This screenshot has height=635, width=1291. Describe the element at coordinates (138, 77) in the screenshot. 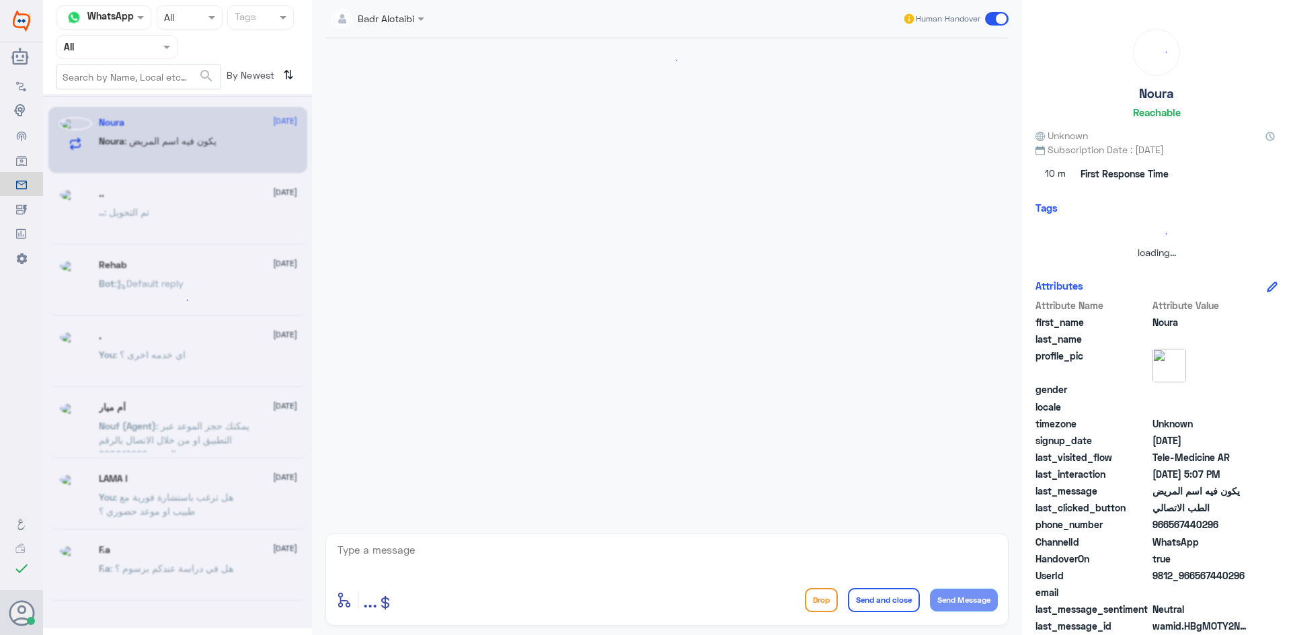

I see `input: Search by Name, Local etc…` at that location.